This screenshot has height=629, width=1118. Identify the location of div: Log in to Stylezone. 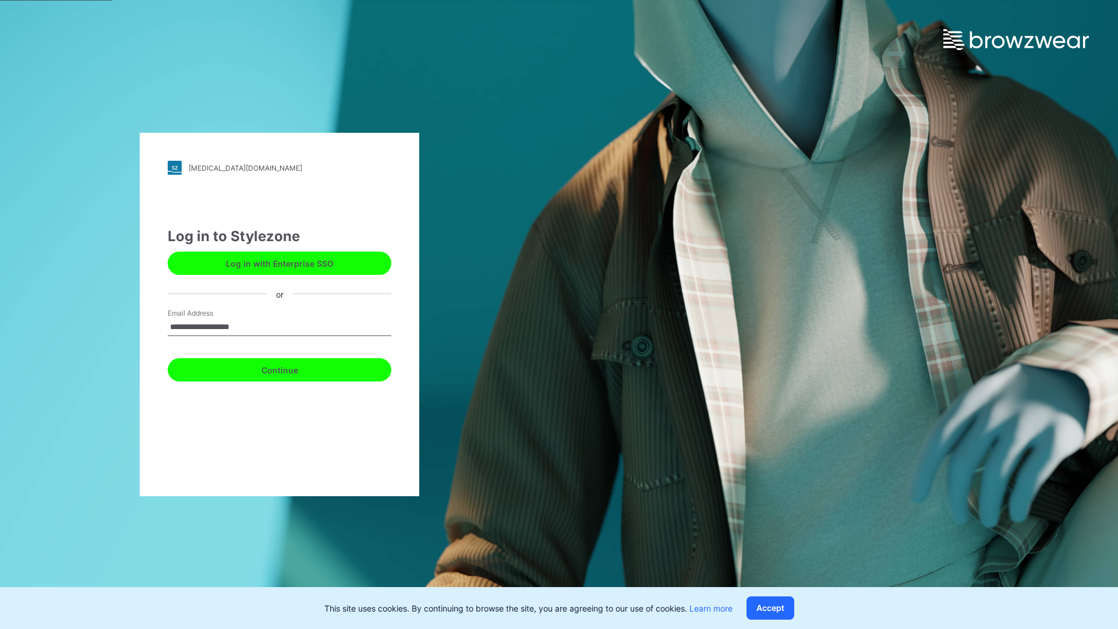
(279, 236).